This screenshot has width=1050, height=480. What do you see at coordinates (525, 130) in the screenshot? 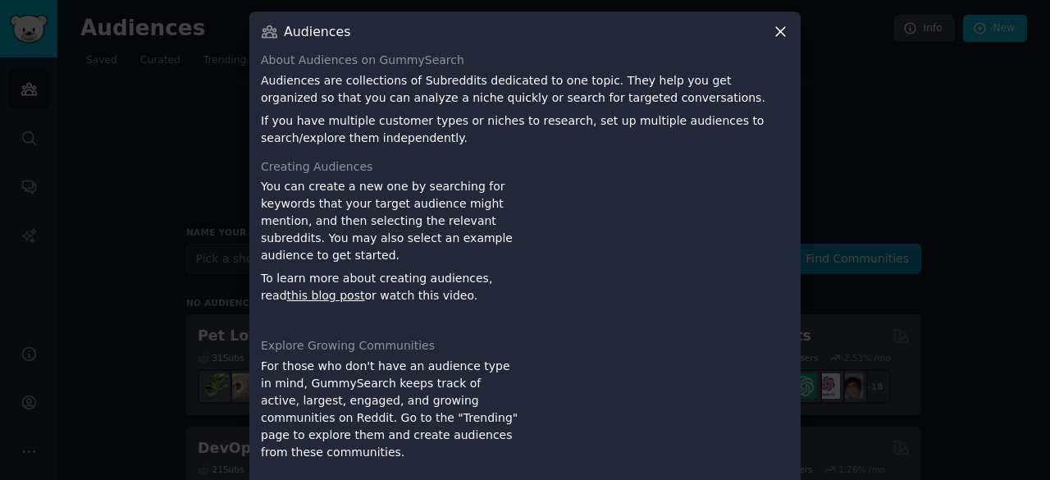
I see `p: If you have multiple customer types or niches to research, set up multiple audiences to search/ex...` at bounding box center [525, 130].